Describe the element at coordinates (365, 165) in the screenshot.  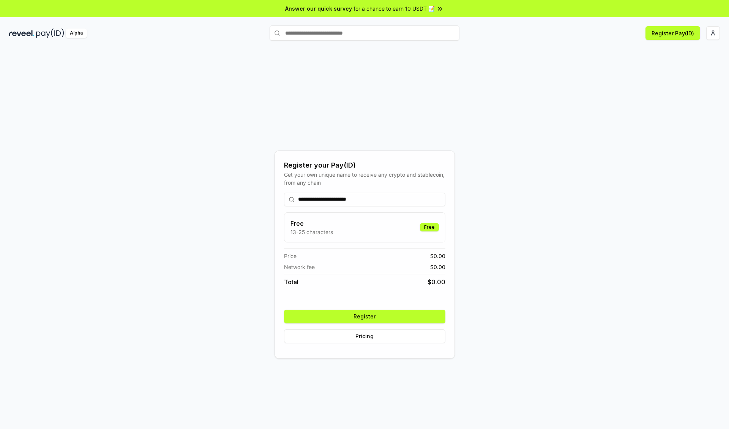
I see `div: Register your Pay(ID)` at that location.